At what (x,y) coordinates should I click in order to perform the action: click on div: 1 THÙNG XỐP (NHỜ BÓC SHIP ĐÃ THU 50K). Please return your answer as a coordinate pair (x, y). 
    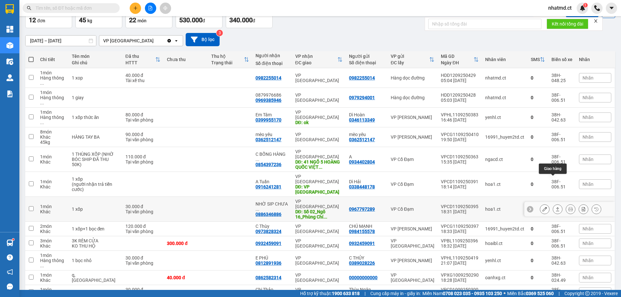
    Looking at the image, I should click on (95, 160).